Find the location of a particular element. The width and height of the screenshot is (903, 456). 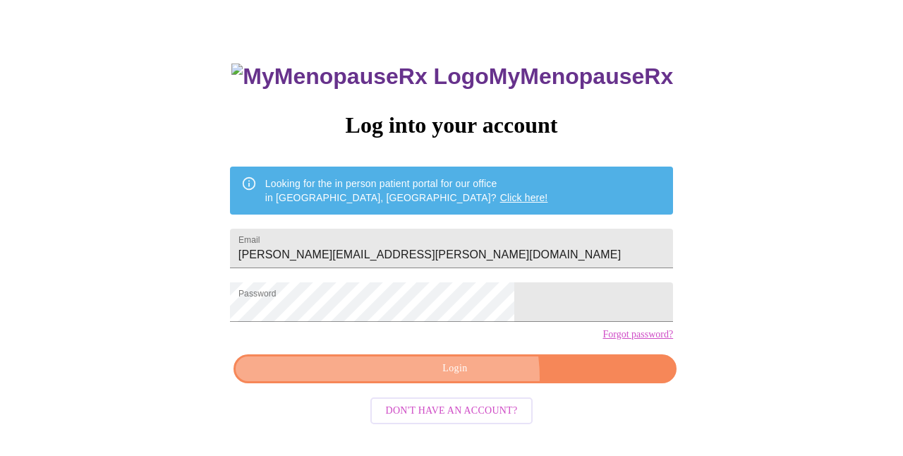

img: MyMenopauseRx Logo is located at coordinates (360, 76).